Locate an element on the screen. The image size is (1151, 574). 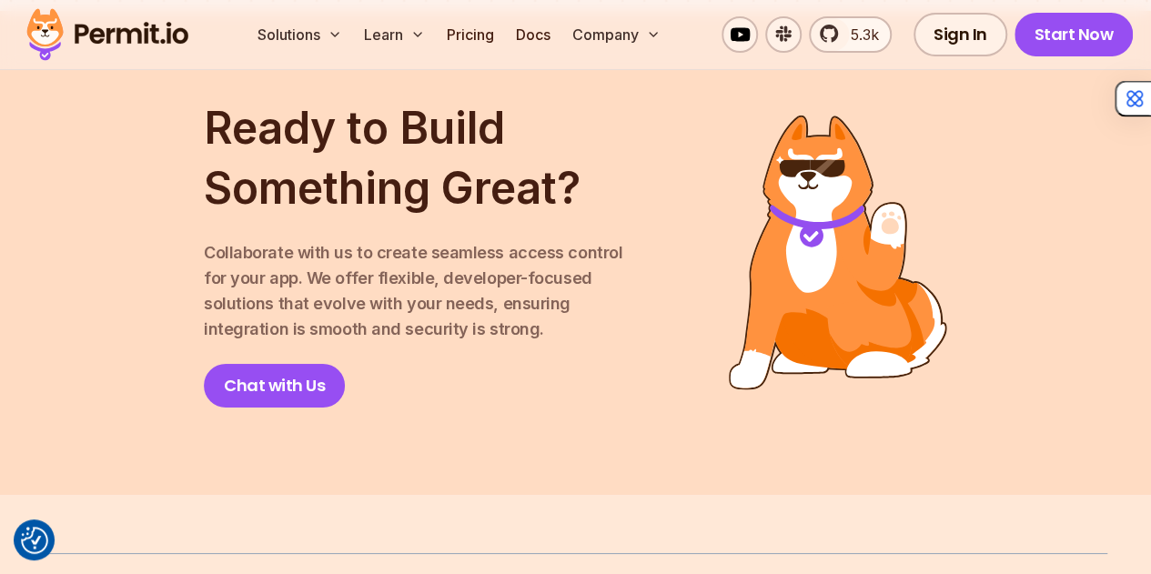
a: Docs is located at coordinates (533, 35).